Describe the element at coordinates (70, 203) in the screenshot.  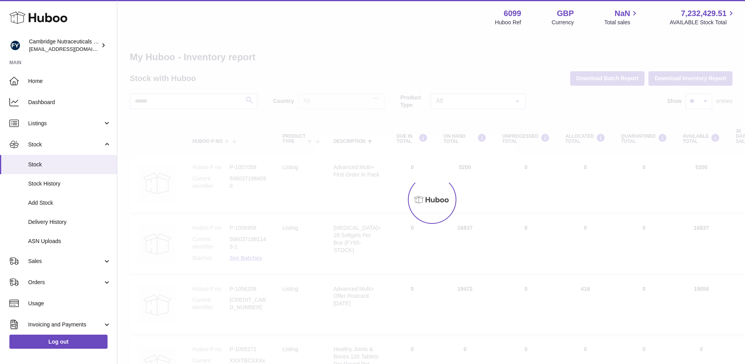
I see `span: Add Stock` at that location.